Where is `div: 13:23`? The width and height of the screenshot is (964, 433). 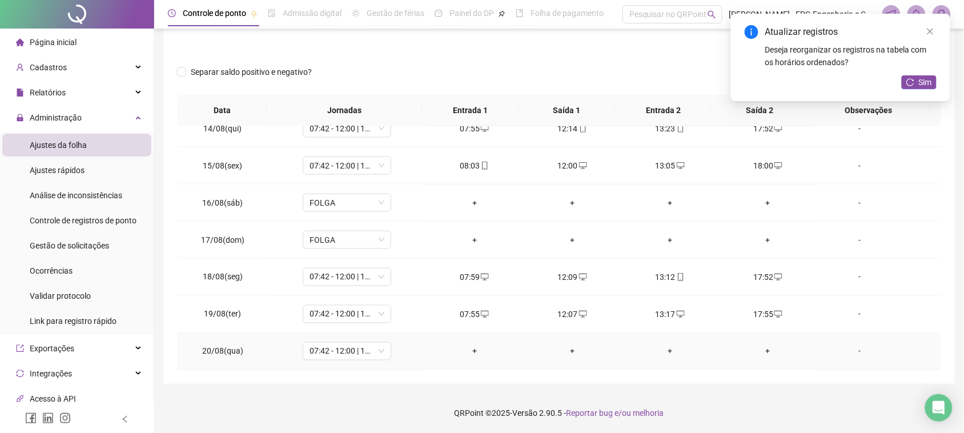
div: 13:23 is located at coordinates (670, 128).